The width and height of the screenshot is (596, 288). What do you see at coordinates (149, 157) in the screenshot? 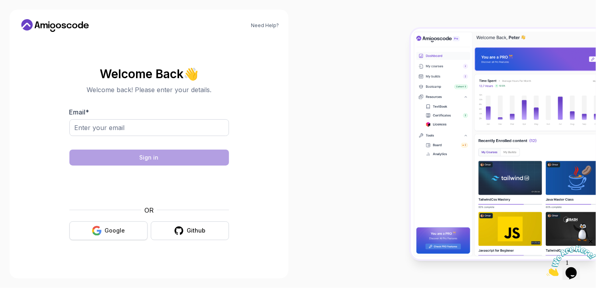
I see `button: Sign in` at bounding box center [149, 157].